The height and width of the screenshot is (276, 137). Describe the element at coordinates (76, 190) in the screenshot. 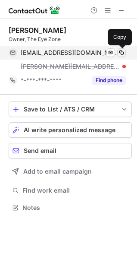

I see `span: Find work email` at that location.